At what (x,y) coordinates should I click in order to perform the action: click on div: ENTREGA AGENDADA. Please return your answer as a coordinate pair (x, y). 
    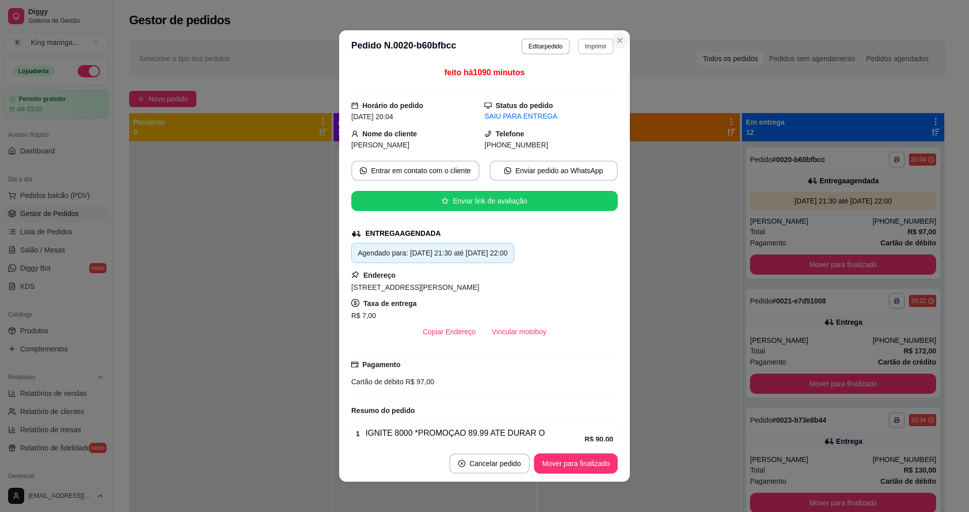
    Looking at the image, I should click on (403, 233).